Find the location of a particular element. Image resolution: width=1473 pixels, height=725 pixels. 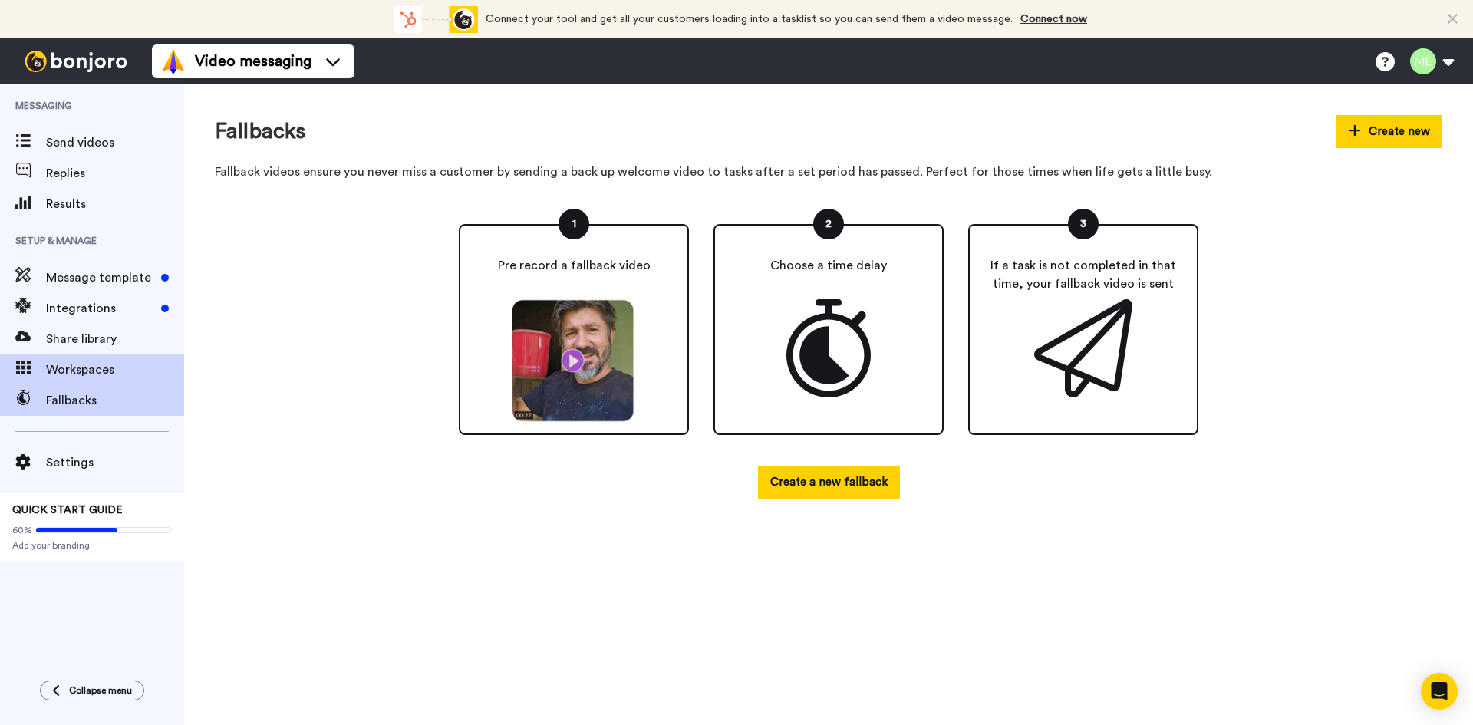

p: Fallback videos ensure you never miss a customer by sending a back up welcome video to tasks afte... is located at coordinates (829, 172).